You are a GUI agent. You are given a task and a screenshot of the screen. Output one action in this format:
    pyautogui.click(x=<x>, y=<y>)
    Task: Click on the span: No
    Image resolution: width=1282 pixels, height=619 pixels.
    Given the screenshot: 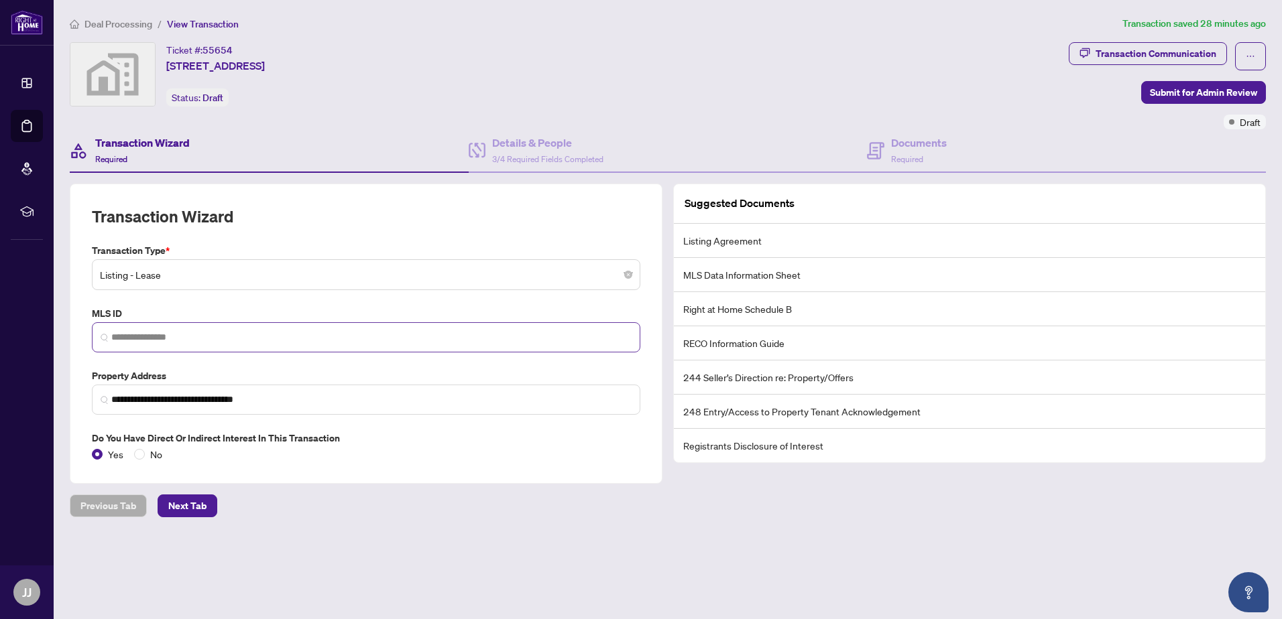 What is the action you would take?
    pyautogui.click(x=156, y=454)
    